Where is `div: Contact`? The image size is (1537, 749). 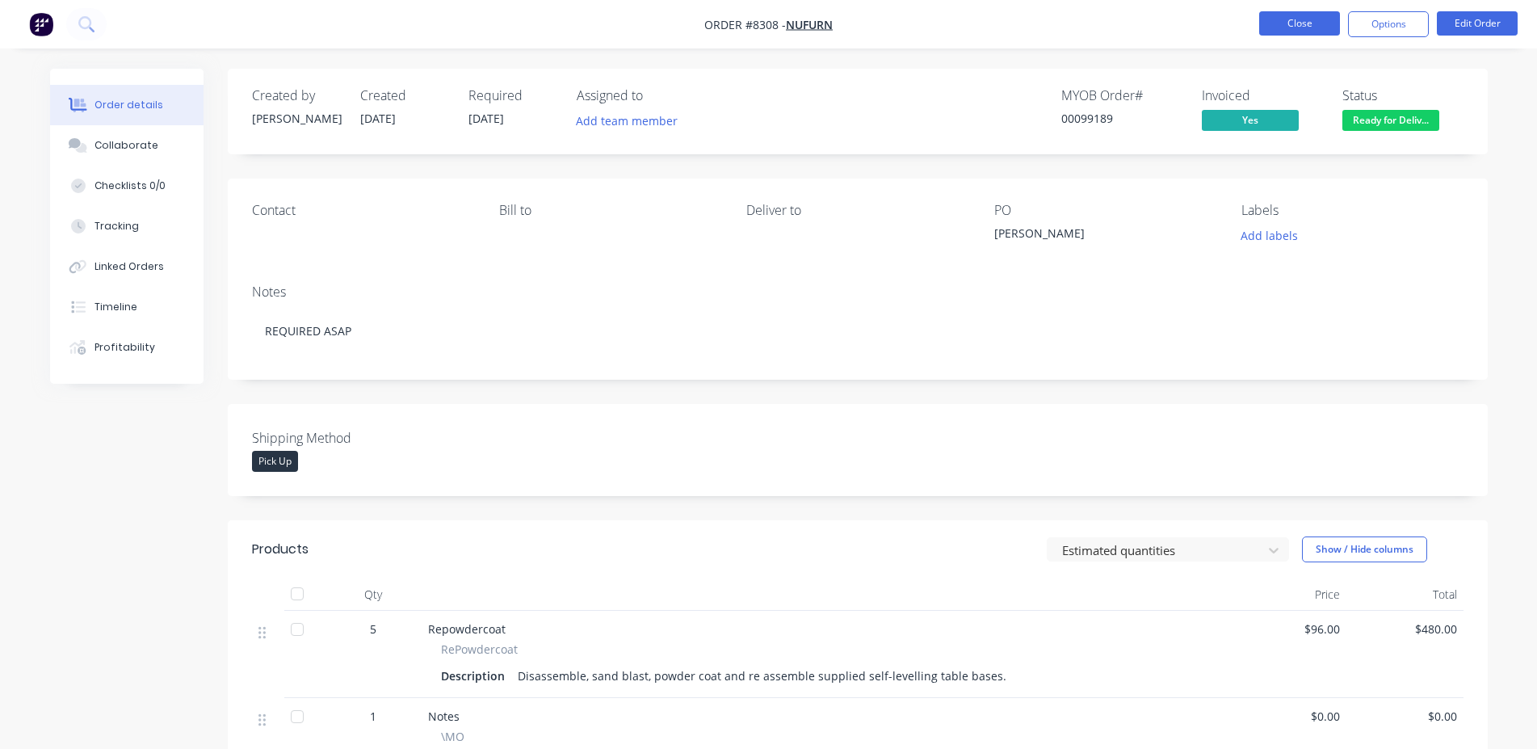
div: Contact is located at coordinates (363, 210).